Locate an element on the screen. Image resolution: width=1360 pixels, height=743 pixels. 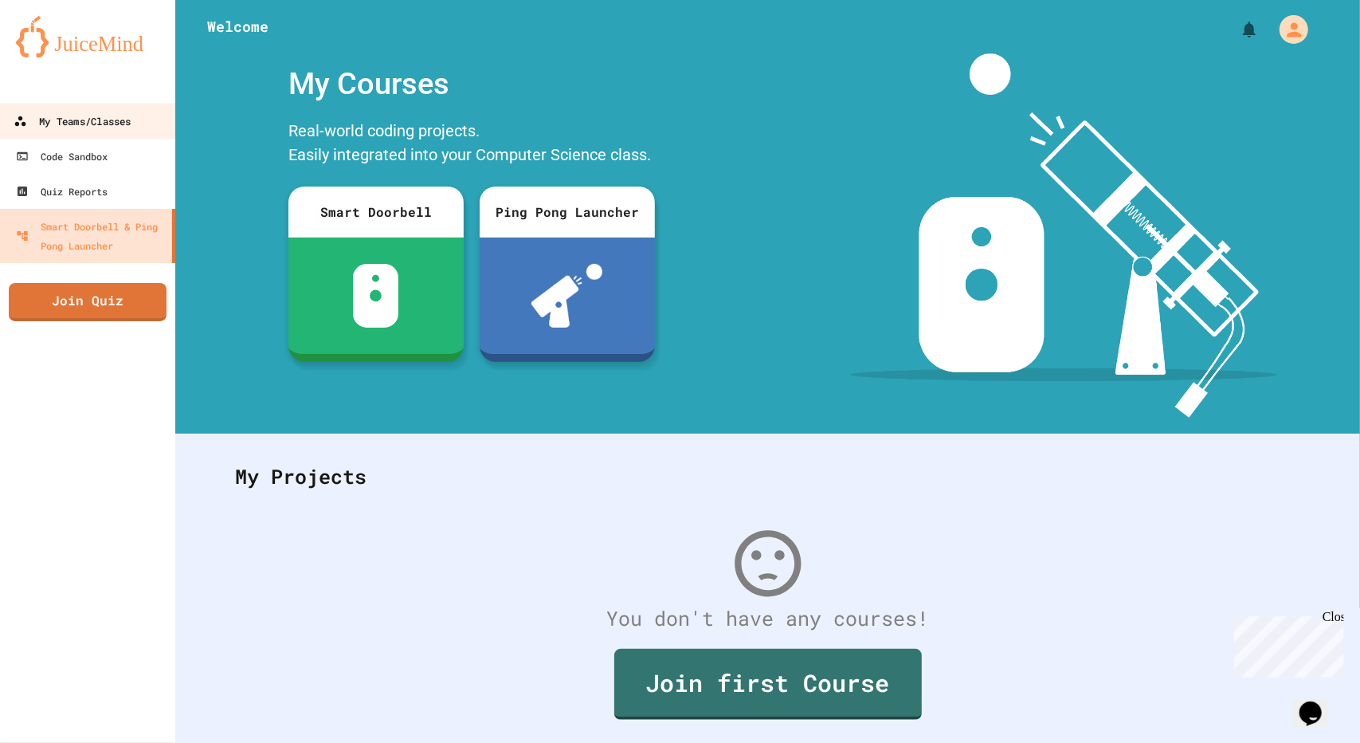
div: My Notifications is located at coordinates (1237, 29).